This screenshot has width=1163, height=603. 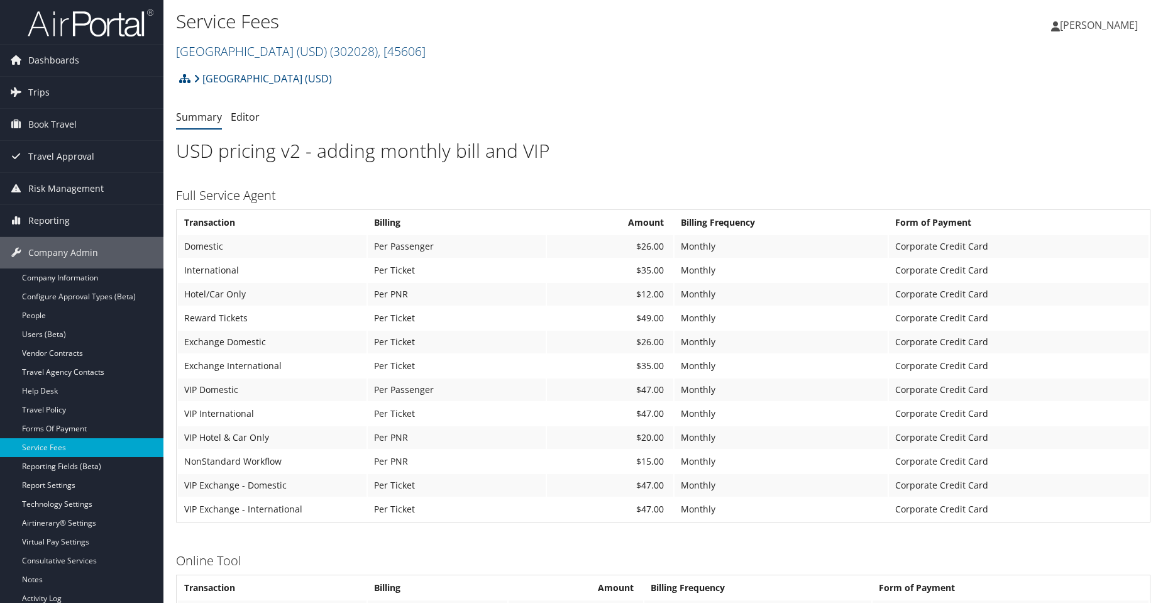 I want to click on td: NonStandard Workflow, so click(x=272, y=461).